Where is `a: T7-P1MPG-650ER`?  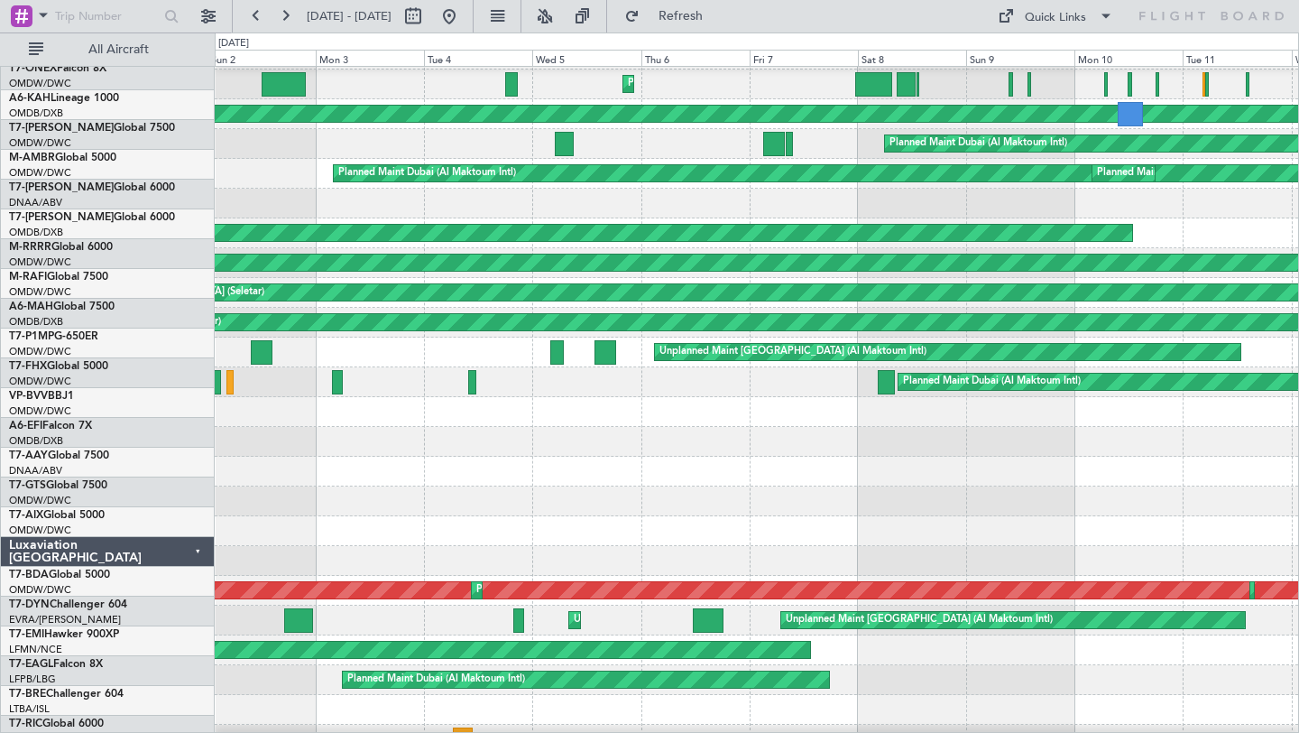
a: T7-P1MPG-650ER is located at coordinates (53, 336).